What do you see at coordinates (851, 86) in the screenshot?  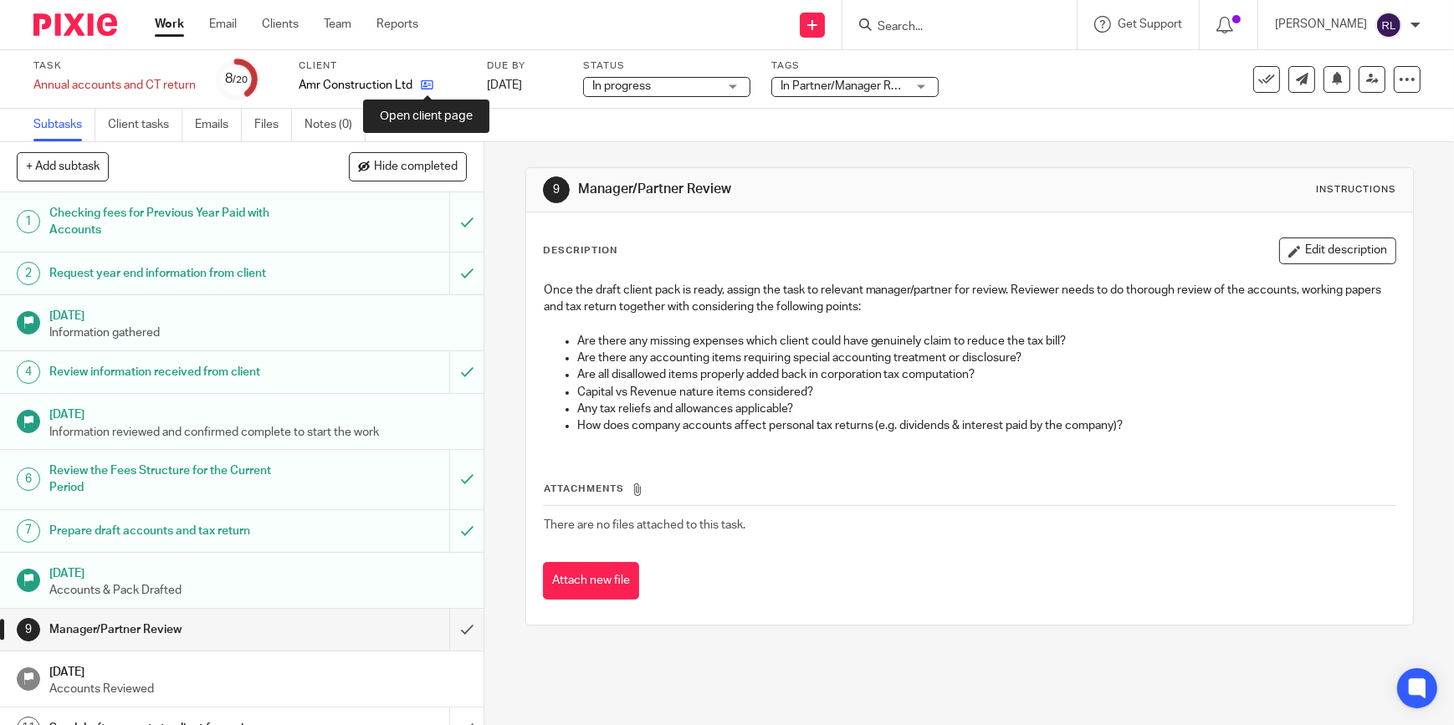 I see `span: In Partner/Manager Review` at bounding box center [851, 86].